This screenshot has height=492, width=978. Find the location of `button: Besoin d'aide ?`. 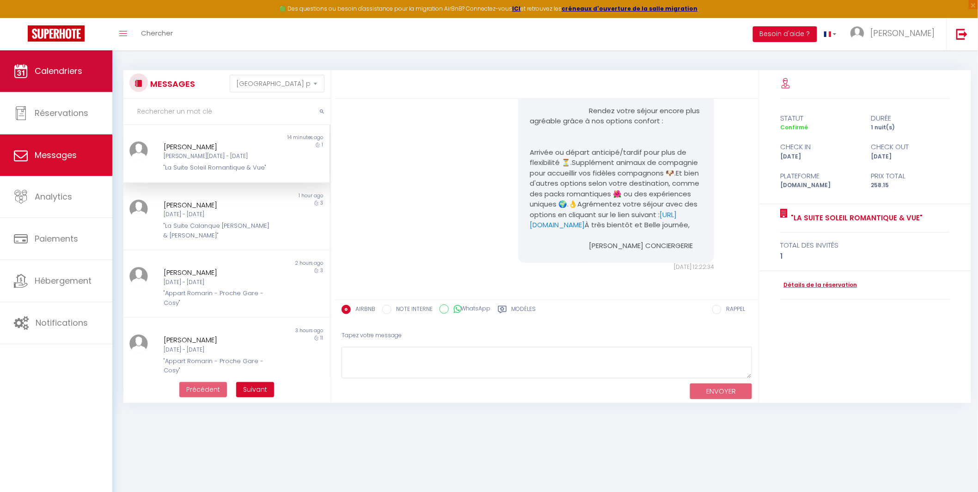

button: Besoin d'aide ? is located at coordinates (785, 34).